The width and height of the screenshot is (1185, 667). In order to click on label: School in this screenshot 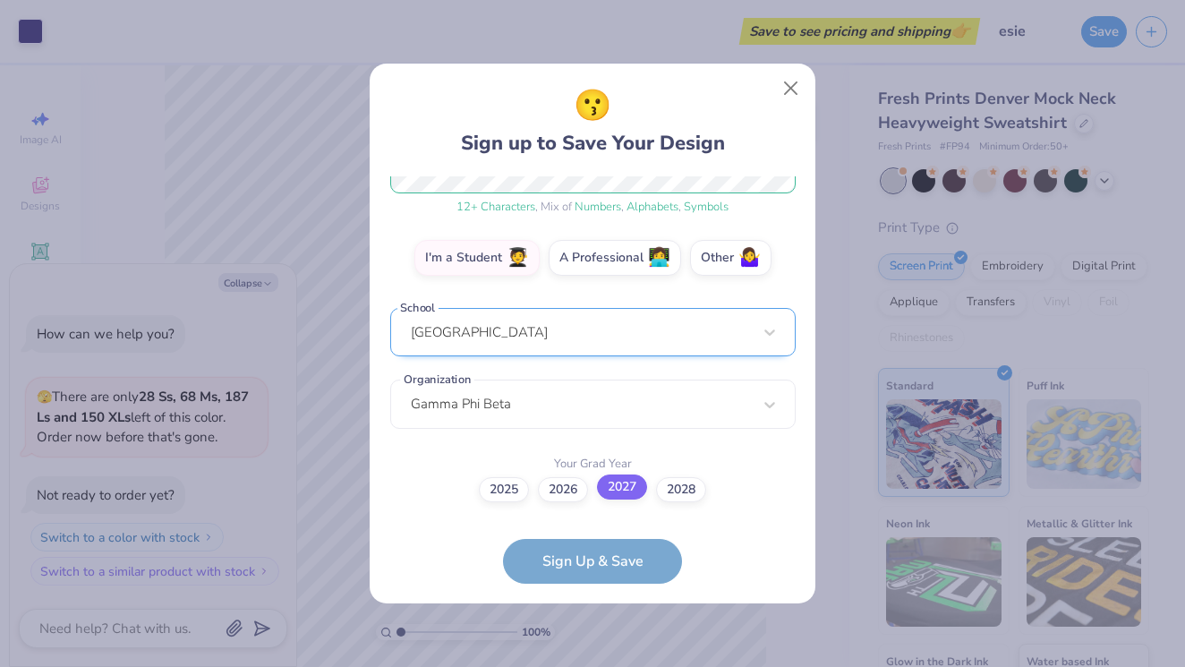, I will do `click(418, 307)`.